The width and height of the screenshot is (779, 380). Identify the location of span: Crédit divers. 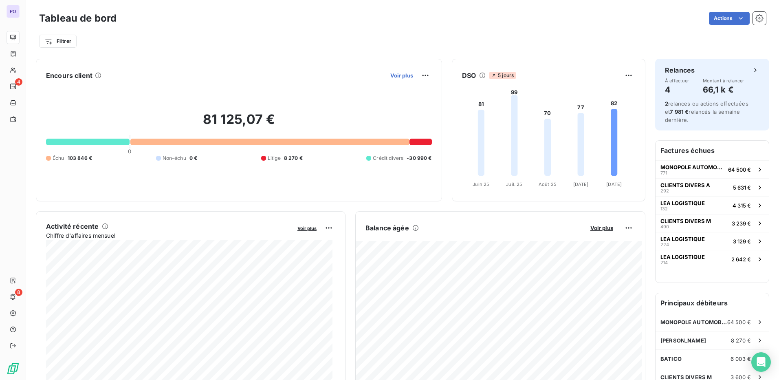
(388, 158).